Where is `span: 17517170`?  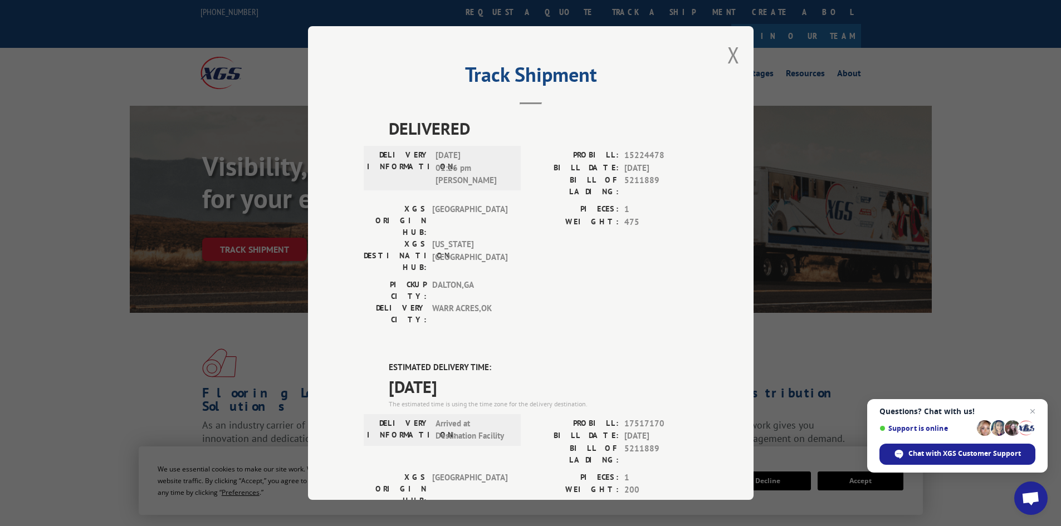 span: 17517170 is located at coordinates (661, 424).